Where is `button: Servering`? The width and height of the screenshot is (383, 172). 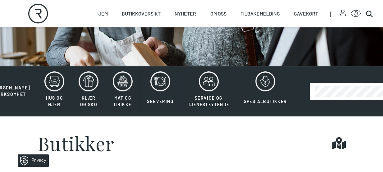 button: Servering is located at coordinates (160, 91).